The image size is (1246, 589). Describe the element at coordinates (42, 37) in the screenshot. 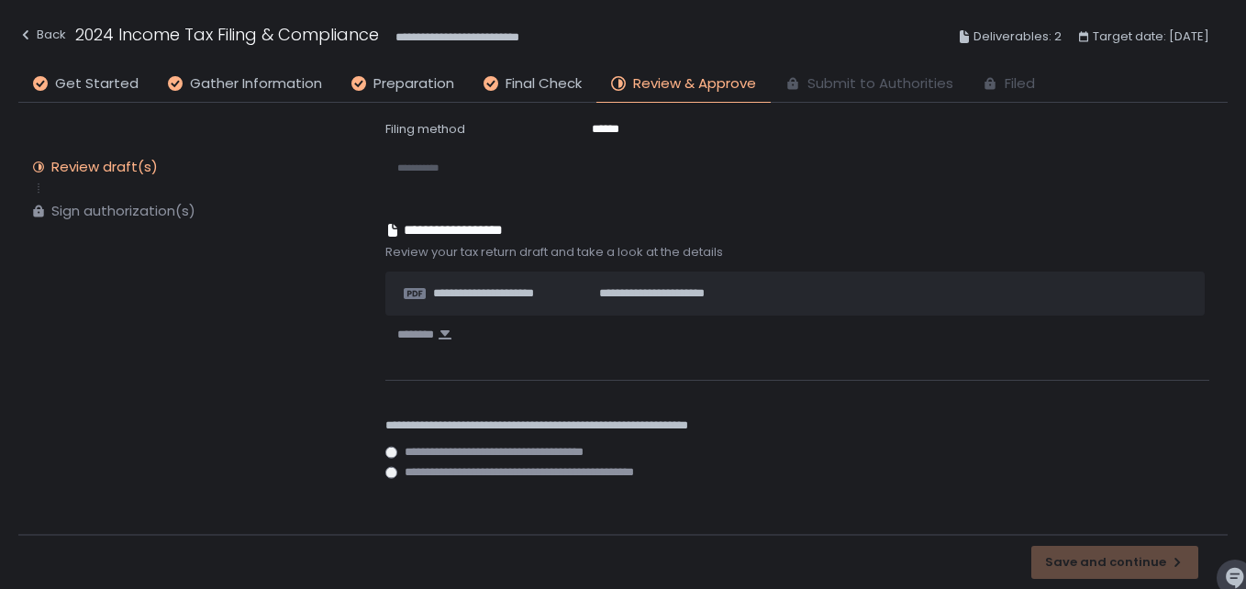

I see `button: Back` at that location.